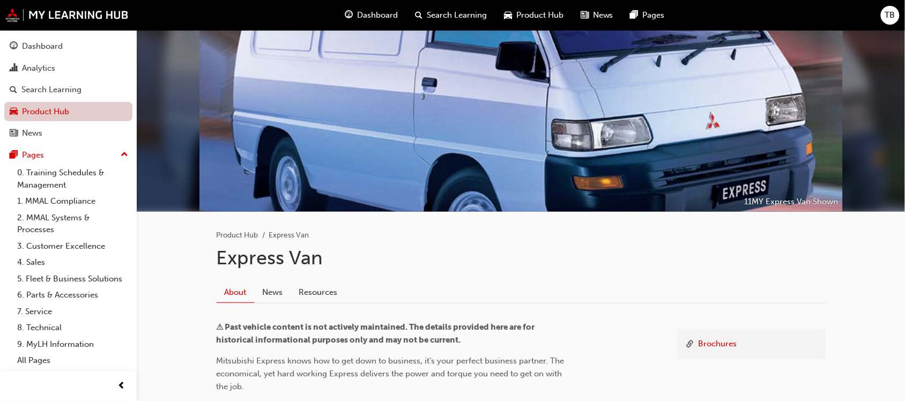  What do you see at coordinates (235, 292) in the screenshot?
I see `a: About` at bounding box center [235, 292].